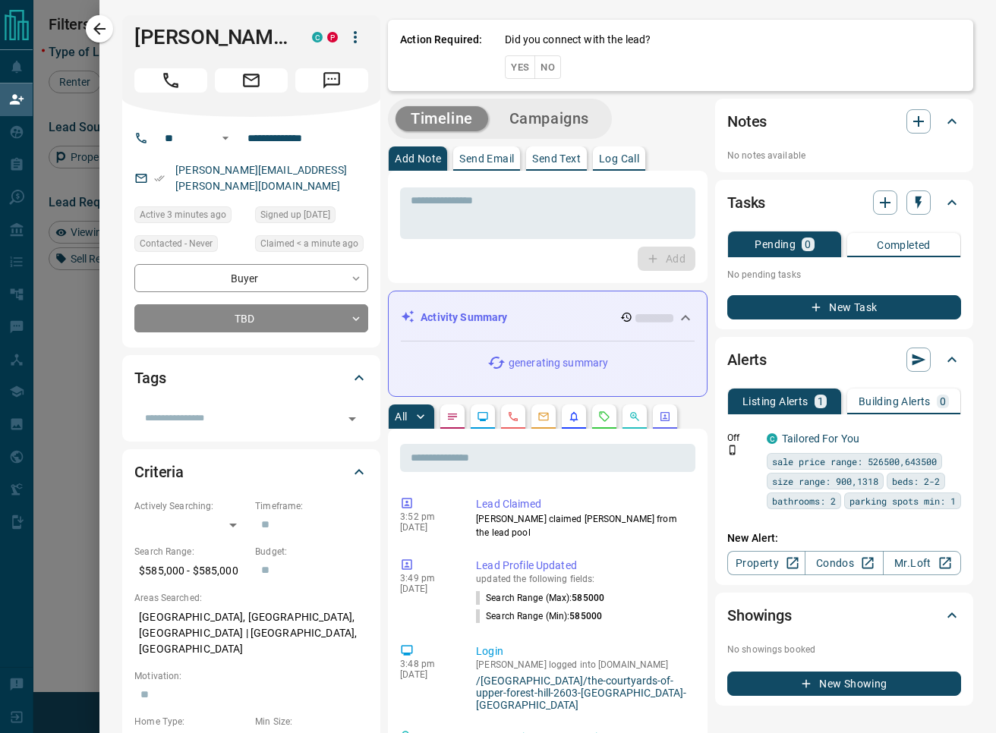 The height and width of the screenshot is (733, 996). What do you see at coordinates (251, 318) in the screenshot?
I see `div: TBD` at bounding box center [251, 318].